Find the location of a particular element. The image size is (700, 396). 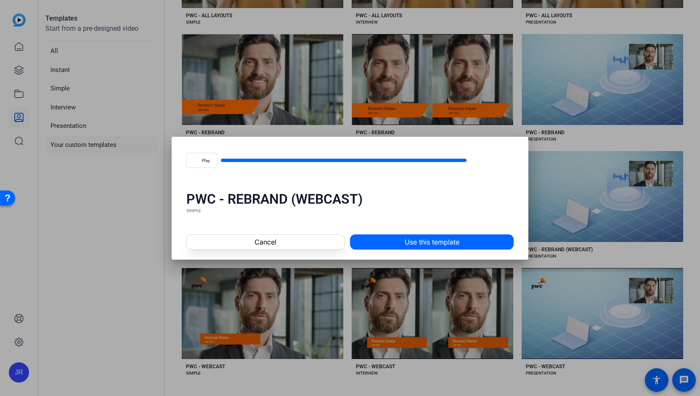

span: Use this template is located at coordinates (432, 242).